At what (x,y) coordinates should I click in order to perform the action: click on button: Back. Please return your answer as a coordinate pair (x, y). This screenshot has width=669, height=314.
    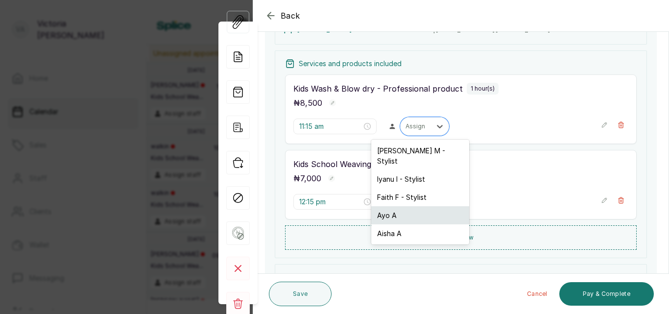
    Looking at the image, I should click on (283, 16).